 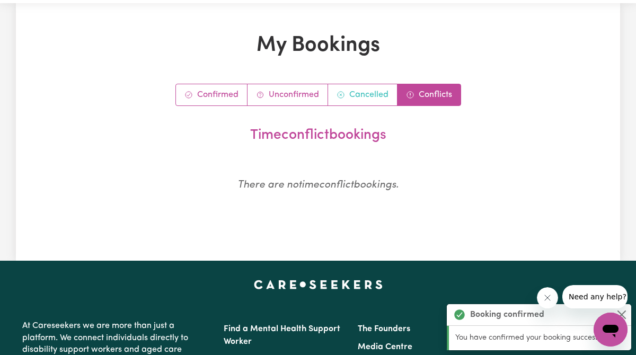 I want to click on a: Find a Mental Health Support Worker, so click(x=282, y=335).